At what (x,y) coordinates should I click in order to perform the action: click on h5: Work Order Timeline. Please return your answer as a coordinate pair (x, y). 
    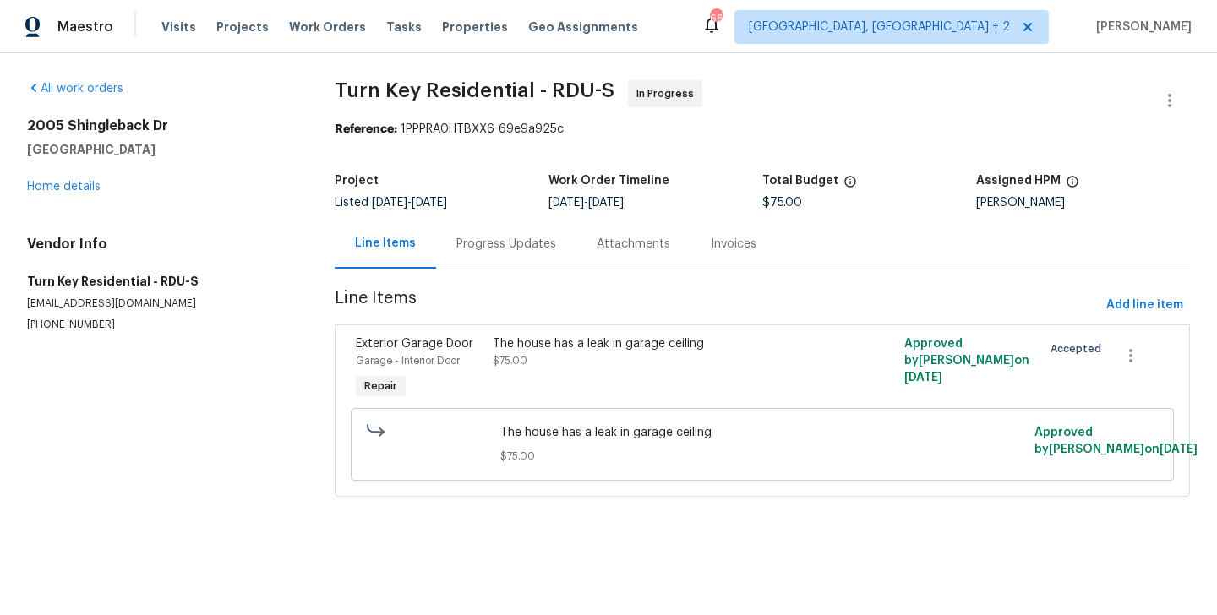
    Looking at the image, I should click on (609, 181).